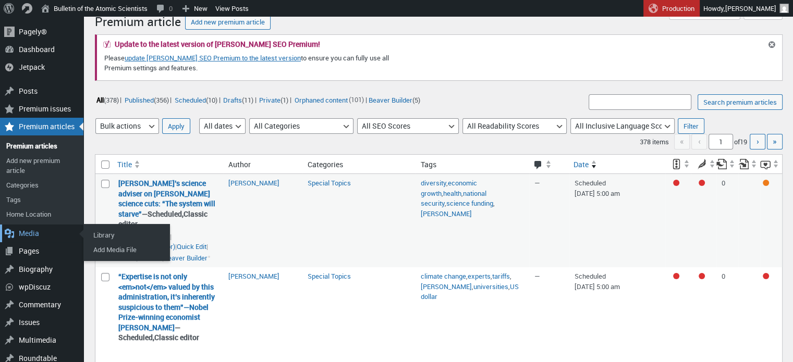  Describe the element at coordinates (538, 166) in the screenshot. I see `span: Comments` at that location.